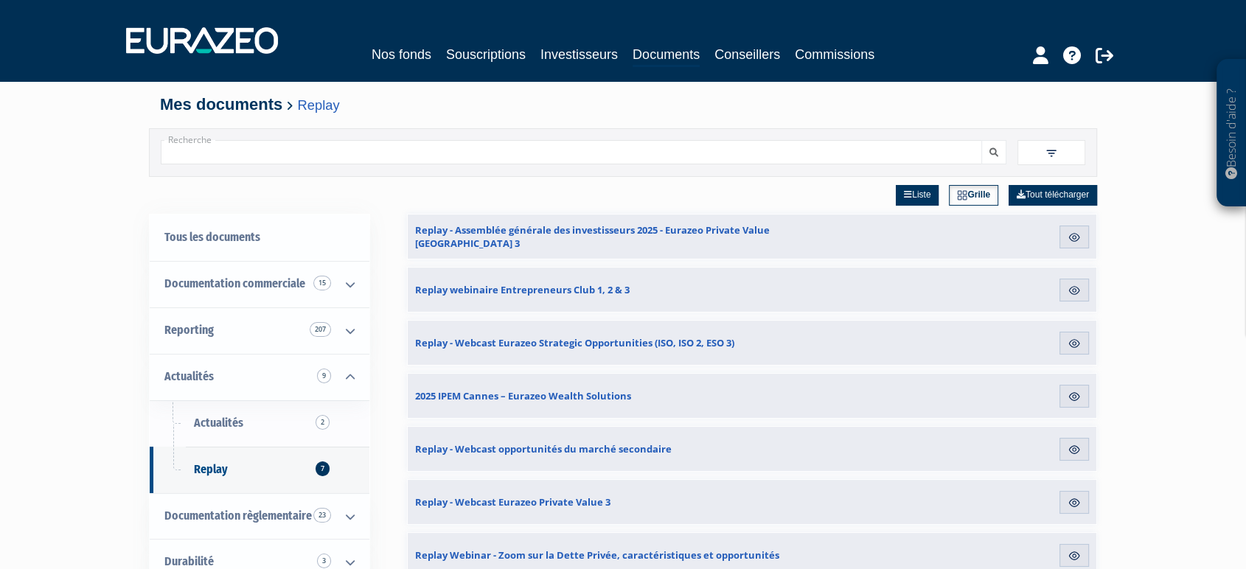 Image resolution: width=1246 pixels, height=569 pixels. Describe the element at coordinates (319, 105) in the screenshot. I see `a: Replay` at that location.